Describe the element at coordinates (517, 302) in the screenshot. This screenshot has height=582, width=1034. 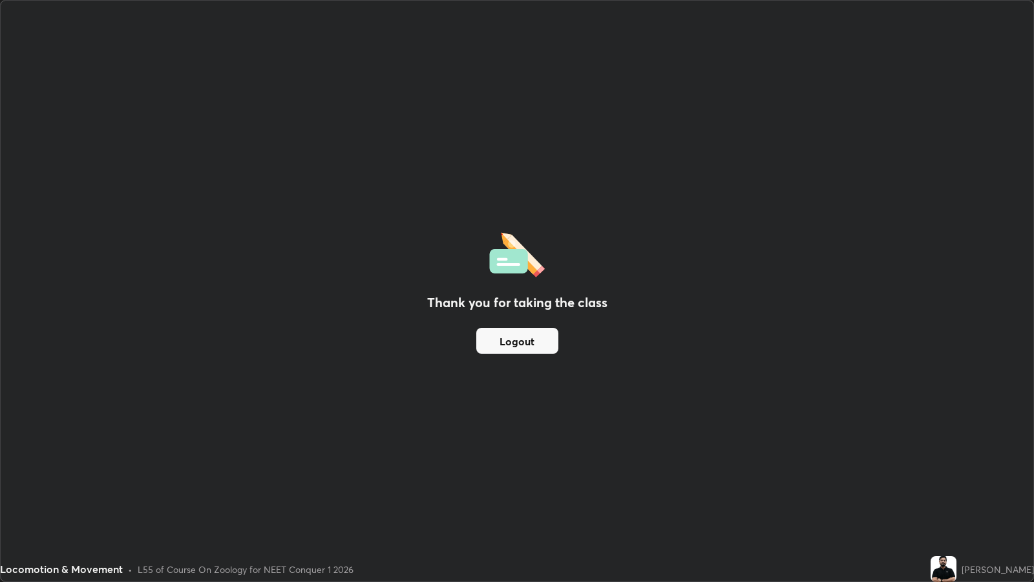
I see `h2: Thank you for taking the class` at that location.